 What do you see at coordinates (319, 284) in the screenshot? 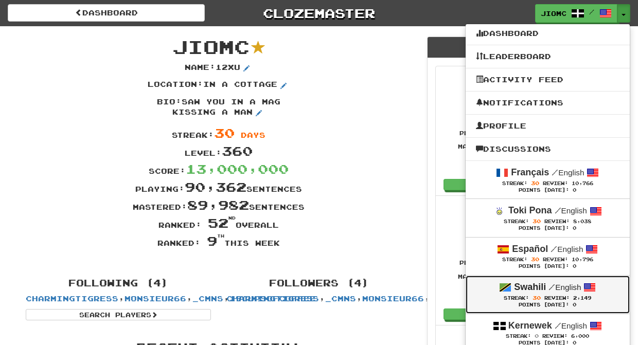
I see `h4: Followers (4)` at bounding box center [319, 284].